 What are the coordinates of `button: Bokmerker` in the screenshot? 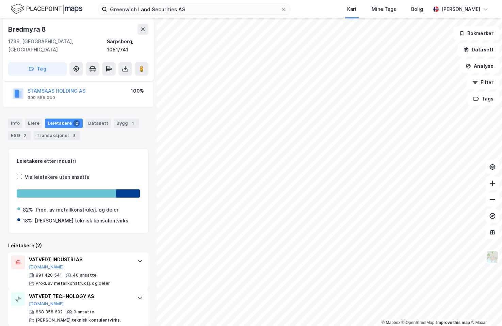 It's located at (476, 33).